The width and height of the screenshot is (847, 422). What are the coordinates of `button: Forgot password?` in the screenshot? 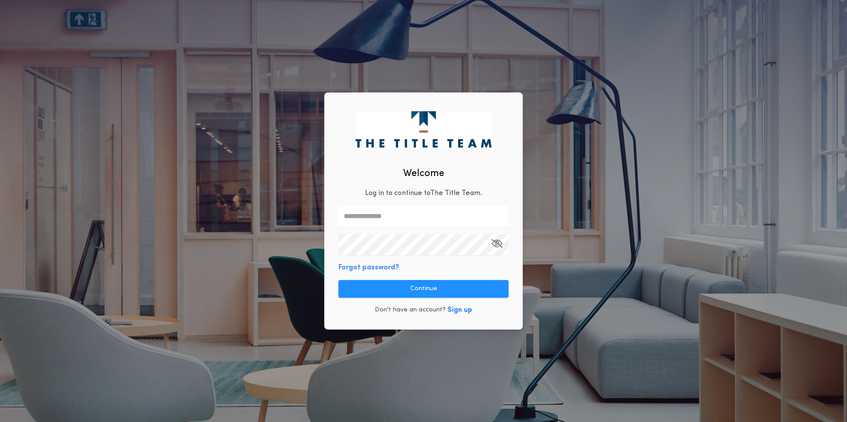 It's located at (368, 268).